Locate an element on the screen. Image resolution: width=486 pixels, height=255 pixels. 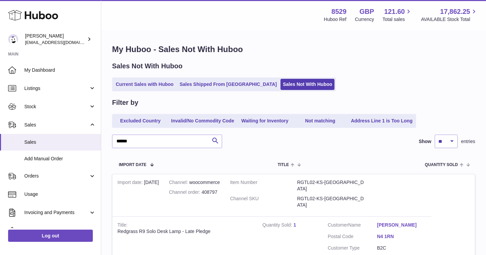
dd: B2C is located at coordinates (402, 247).